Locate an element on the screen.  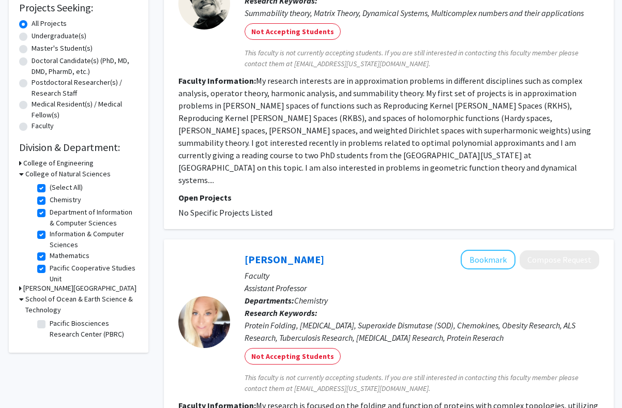
label: Master's Student(s) is located at coordinates (62, 48).